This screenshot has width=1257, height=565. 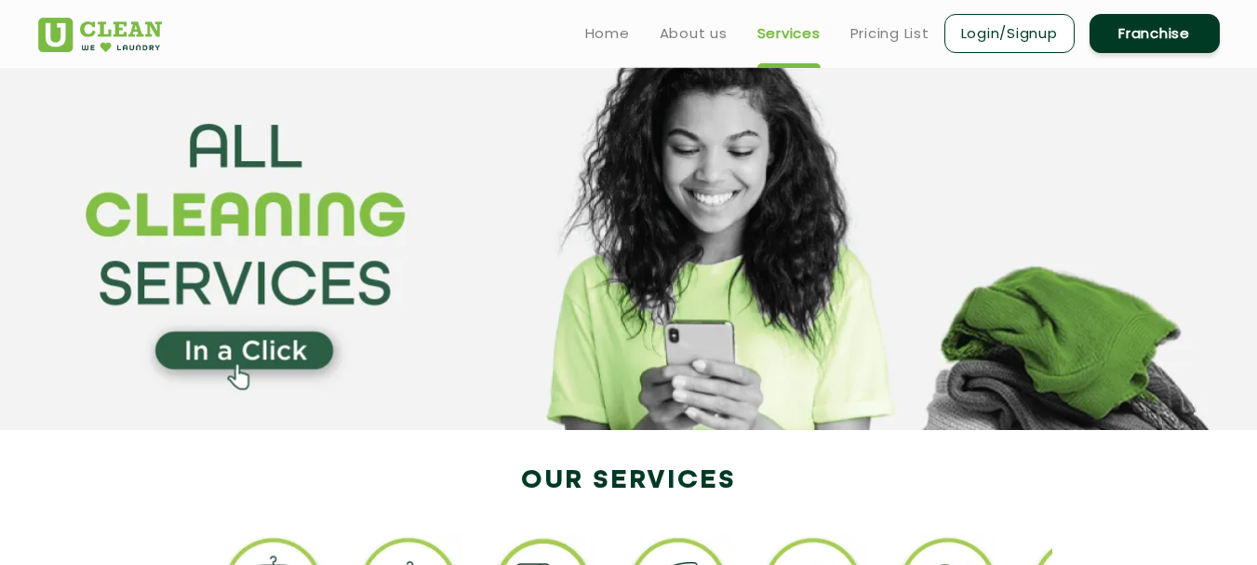 I want to click on a: Pricing List, so click(x=889, y=33).